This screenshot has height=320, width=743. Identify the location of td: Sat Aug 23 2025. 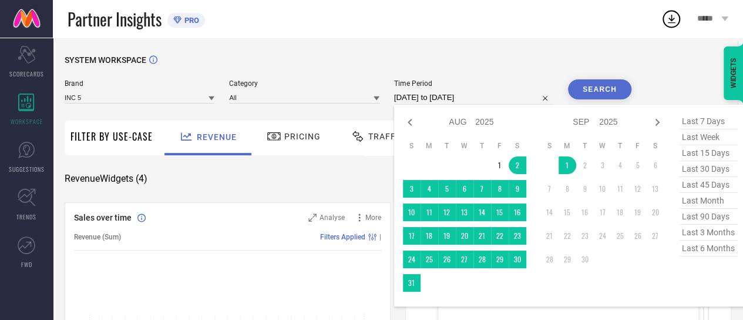
(517, 236).